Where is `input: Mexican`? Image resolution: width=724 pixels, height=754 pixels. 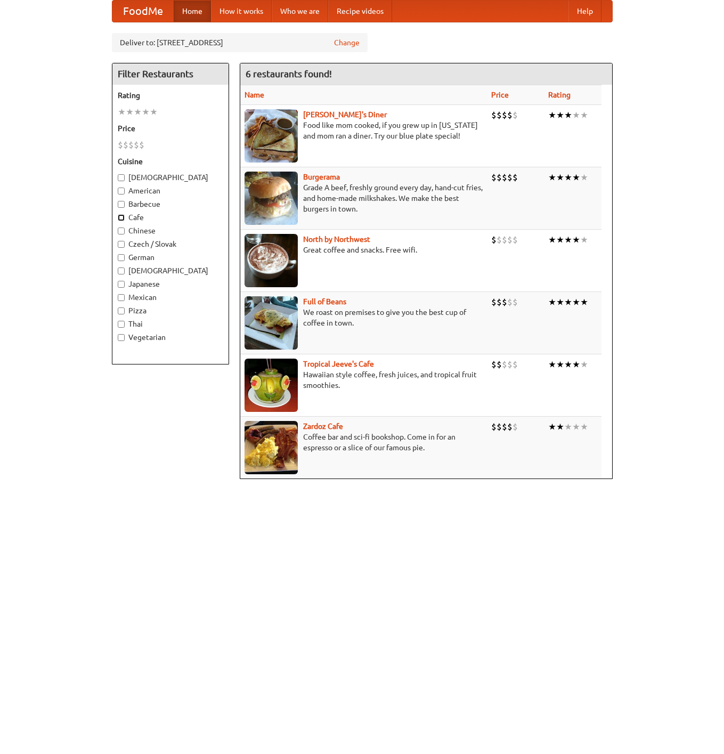 input: Mexican is located at coordinates (121, 297).